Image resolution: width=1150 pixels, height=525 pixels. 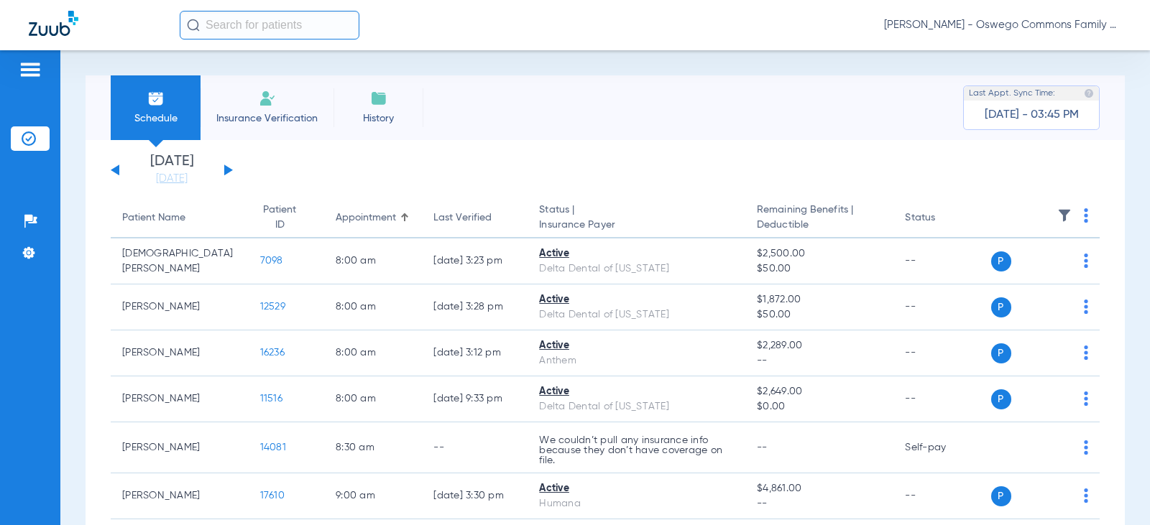 I want to click on span: 7098, so click(x=272, y=261).